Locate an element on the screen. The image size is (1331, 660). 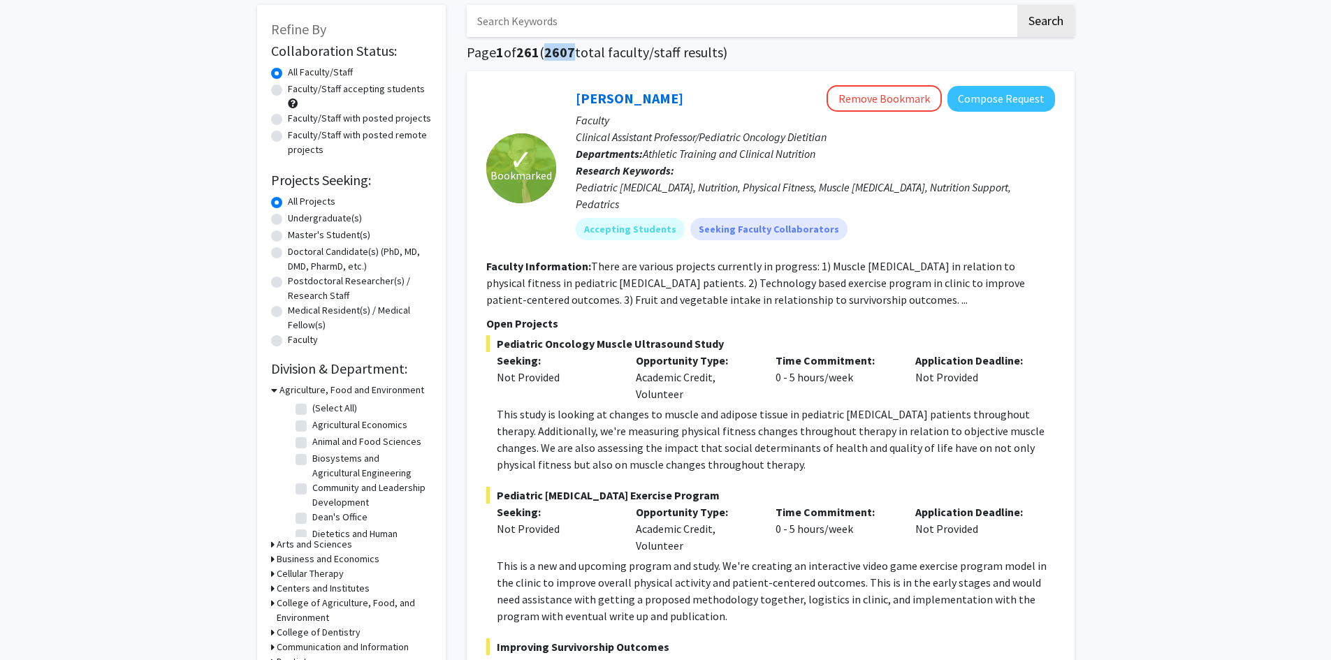
h2: Division & Department: is located at coordinates (351, 369).